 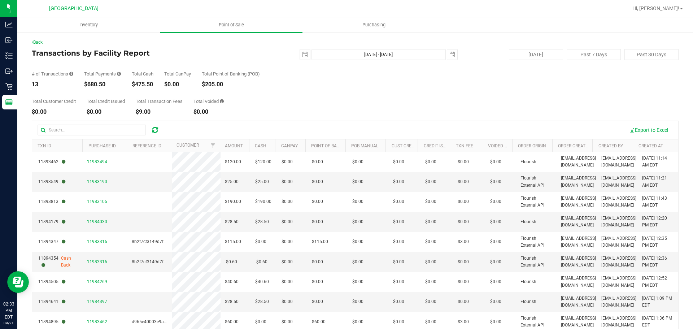 What do you see at coordinates (209, 101) in the screenshot?
I see `div: Total Voided` at bounding box center [209, 101].